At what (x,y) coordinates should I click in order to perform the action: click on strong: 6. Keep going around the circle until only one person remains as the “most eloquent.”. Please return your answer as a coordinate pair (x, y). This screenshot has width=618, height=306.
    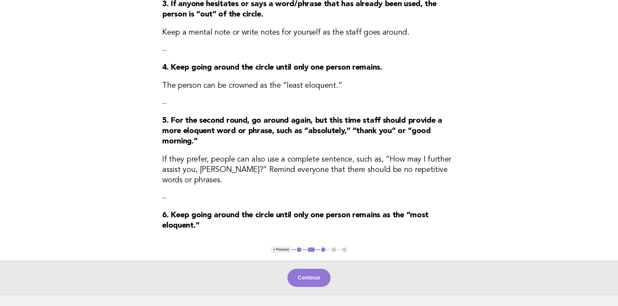
    Looking at the image, I should click on (295, 221).